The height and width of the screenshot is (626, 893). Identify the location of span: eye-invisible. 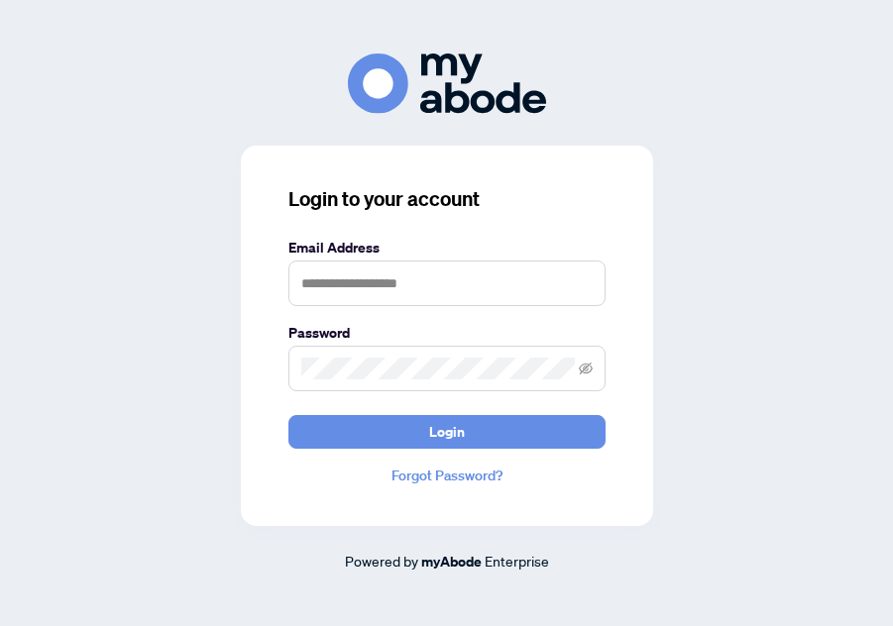
(586, 369).